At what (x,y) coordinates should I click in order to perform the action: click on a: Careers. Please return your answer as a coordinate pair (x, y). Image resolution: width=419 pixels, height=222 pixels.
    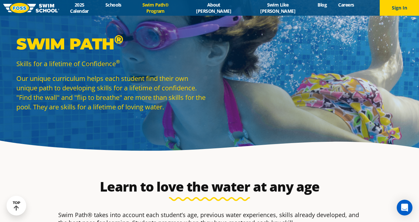
    Looking at the image, I should click on (346, 5).